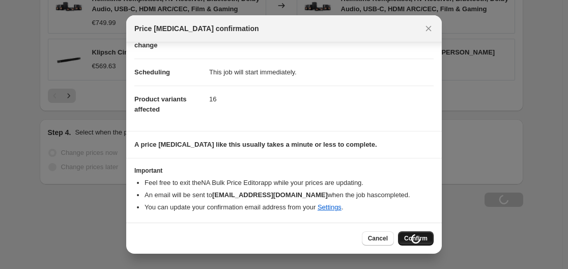 The image size is (568, 269). What do you see at coordinates (152, 72) in the screenshot?
I see `span: Scheduling` at bounding box center [152, 72].